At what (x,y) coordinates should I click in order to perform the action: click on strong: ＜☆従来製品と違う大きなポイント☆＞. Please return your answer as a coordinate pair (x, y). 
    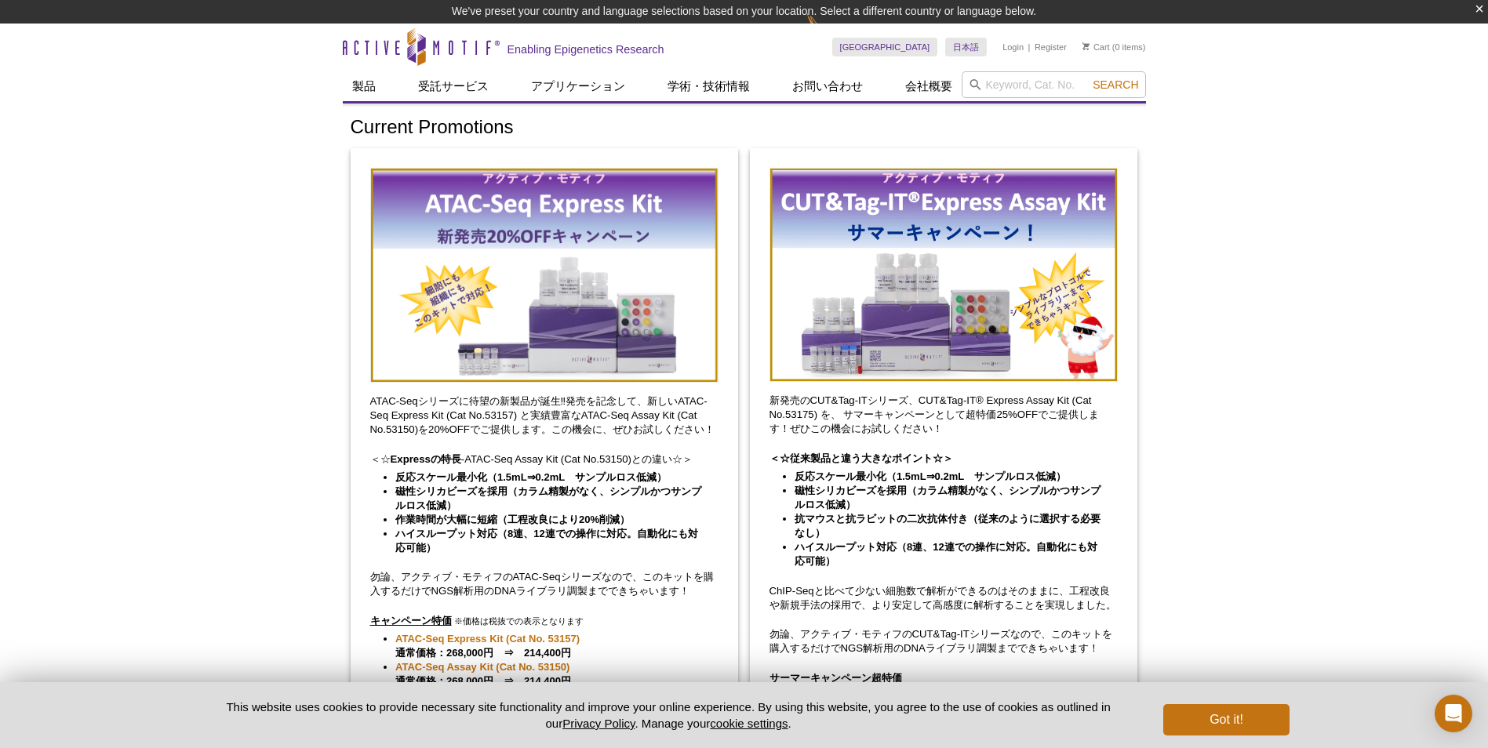
    Looking at the image, I should click on (861, 458).